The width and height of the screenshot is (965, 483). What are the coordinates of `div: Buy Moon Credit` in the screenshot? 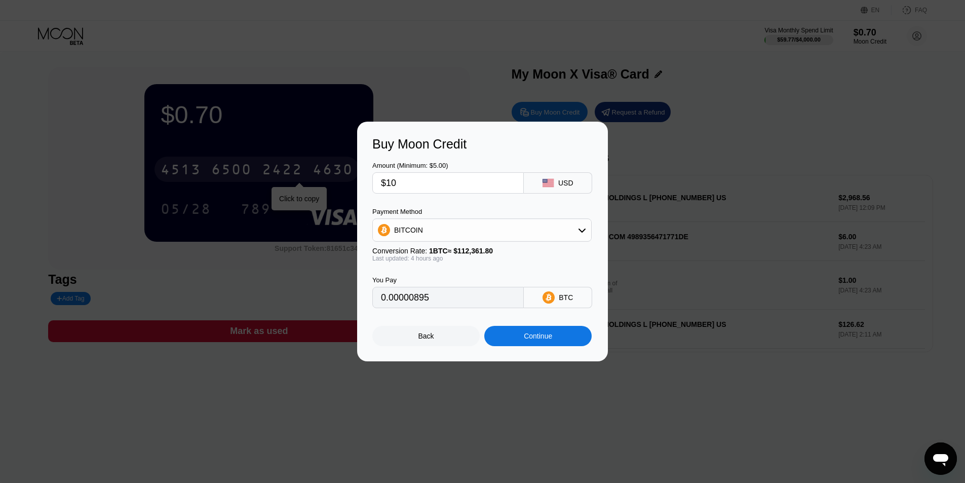 It's located at (482, 144).